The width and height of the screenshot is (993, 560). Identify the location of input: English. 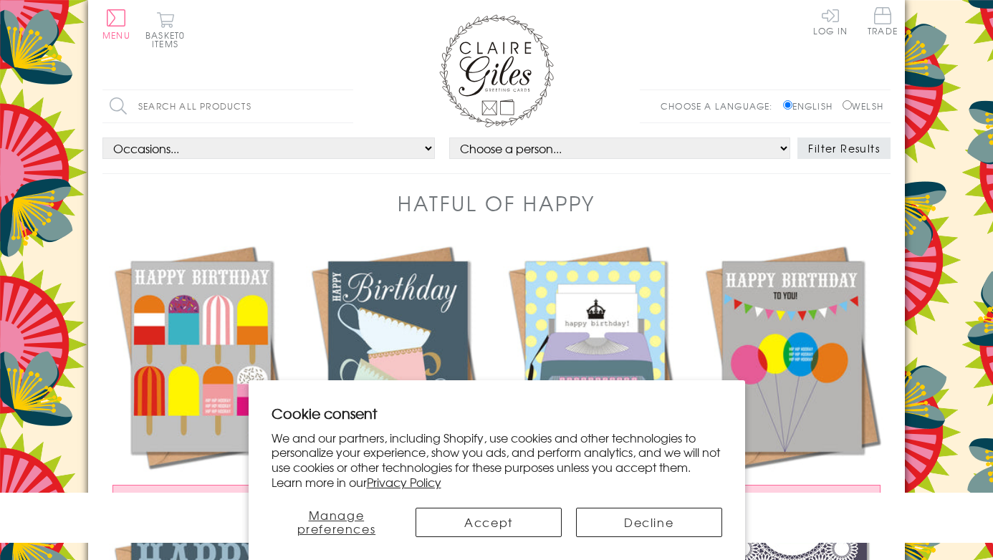
(787, 105).